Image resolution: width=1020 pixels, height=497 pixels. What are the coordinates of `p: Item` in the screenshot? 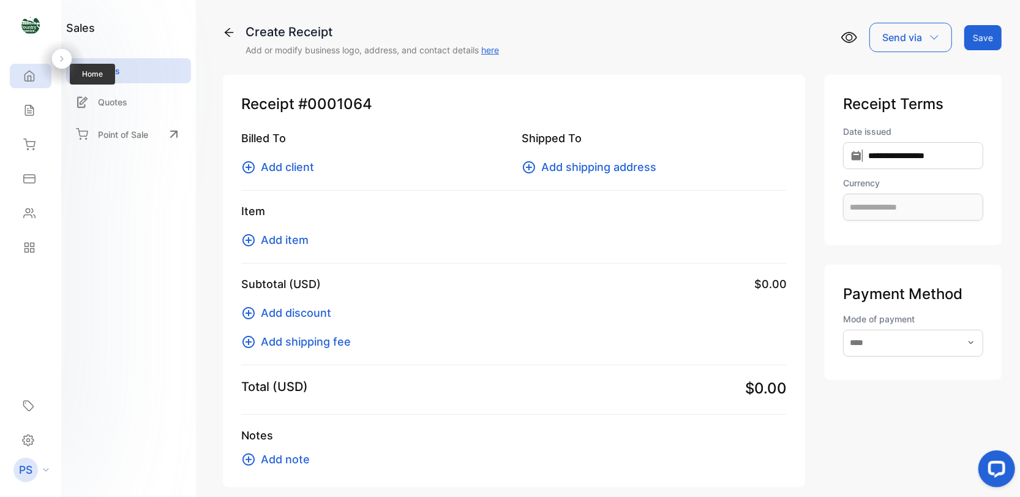 It's located at (514, 211).